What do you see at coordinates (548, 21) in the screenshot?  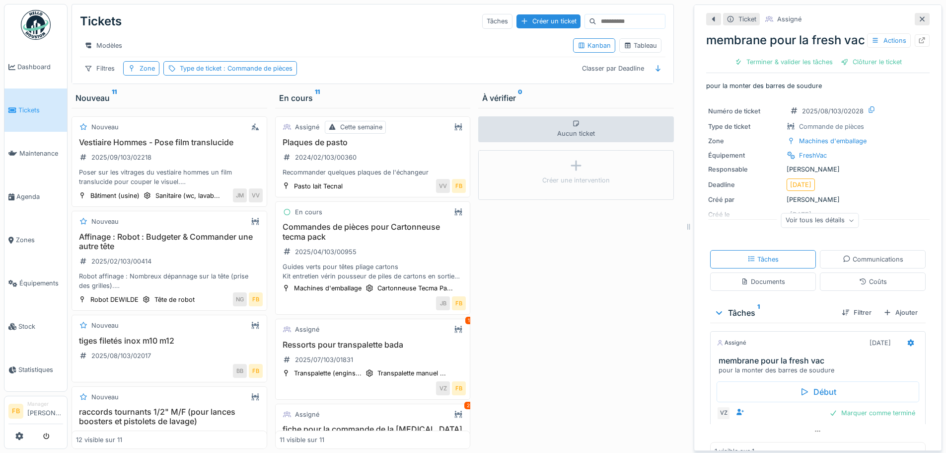 I see `div: Créer un ticket` at bounding box center [548, 21].